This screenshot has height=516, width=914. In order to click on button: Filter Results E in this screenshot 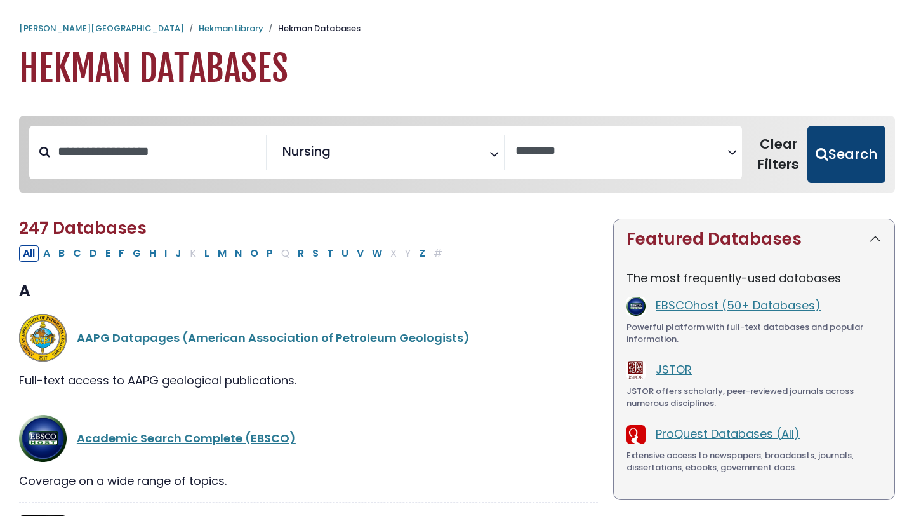, I will do `click(108, 253)`.